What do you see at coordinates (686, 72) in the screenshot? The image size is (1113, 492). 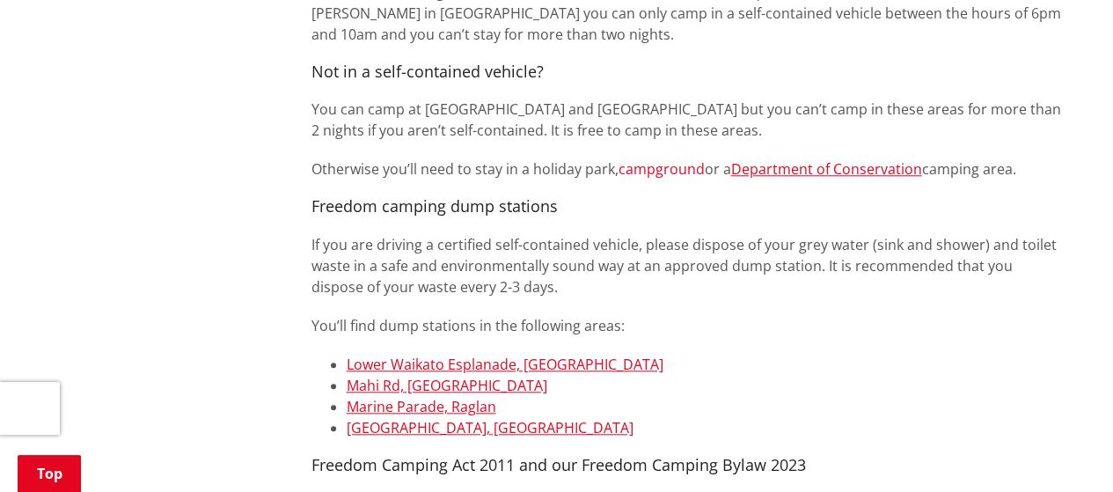 I see `h4: Not in a self-contained vehicle?` at bounding box center [686, 72].